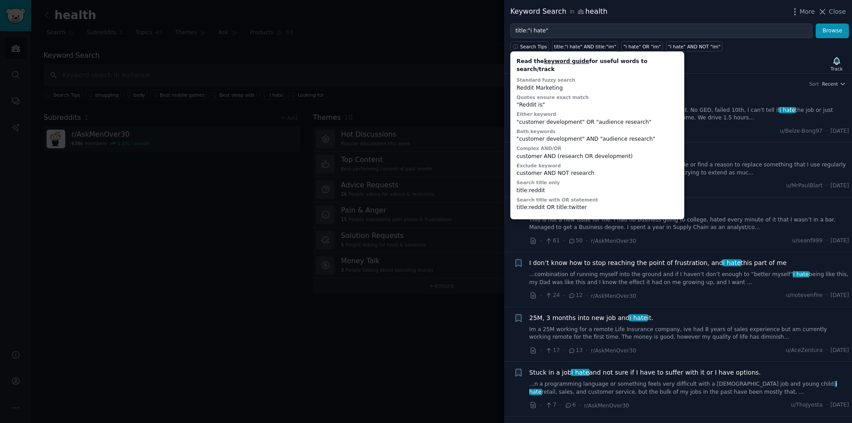 The width and height of the screenshot is (852, 423). I want to click on span: Search Tips, so click(533, 47).